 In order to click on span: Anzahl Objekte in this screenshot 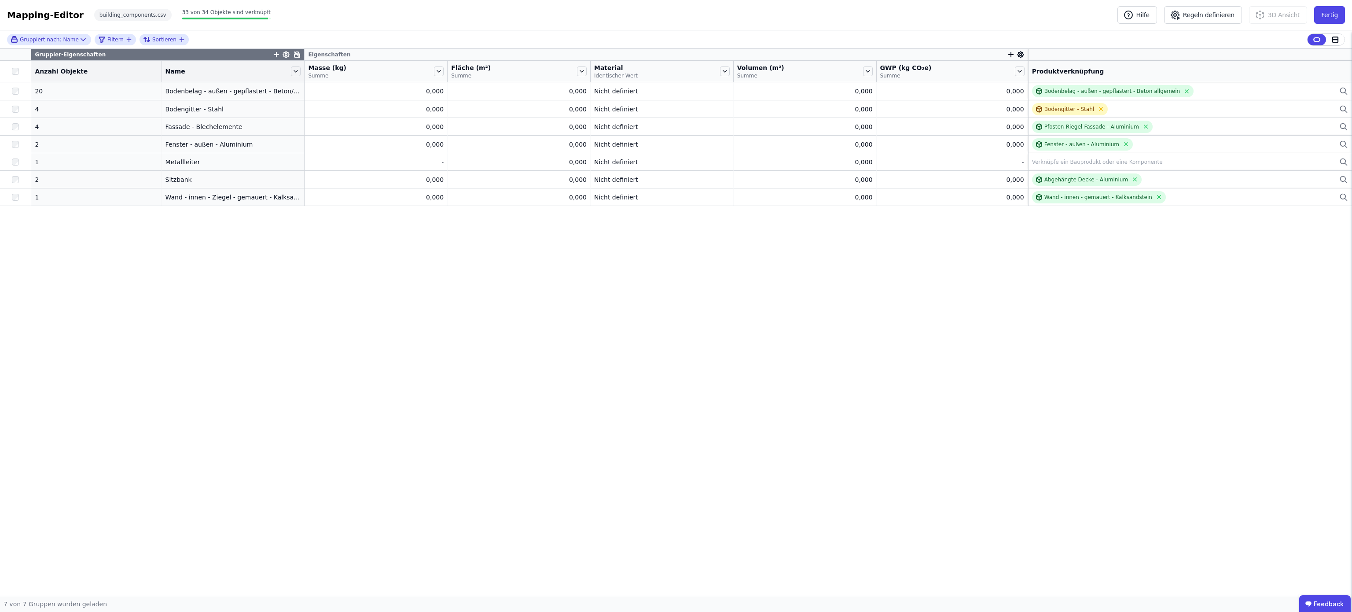, I will do `click(61, 71)`.